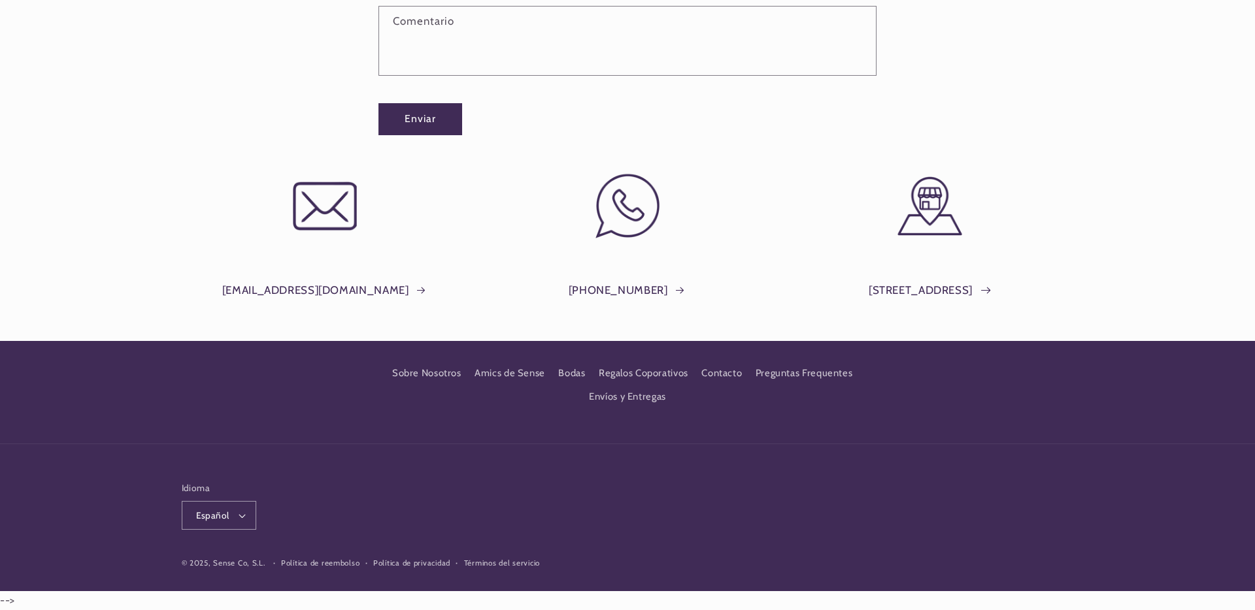 The width and height of the screenshot is (1255, 610). What do you see at coordinates (627, 397) in the screenshot?
I see `a: Envíos y Entregas` at bounding box center [627, 397].